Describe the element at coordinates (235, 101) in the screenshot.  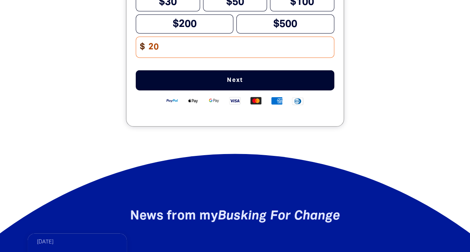
I see `div: Available payment methods` at that location.